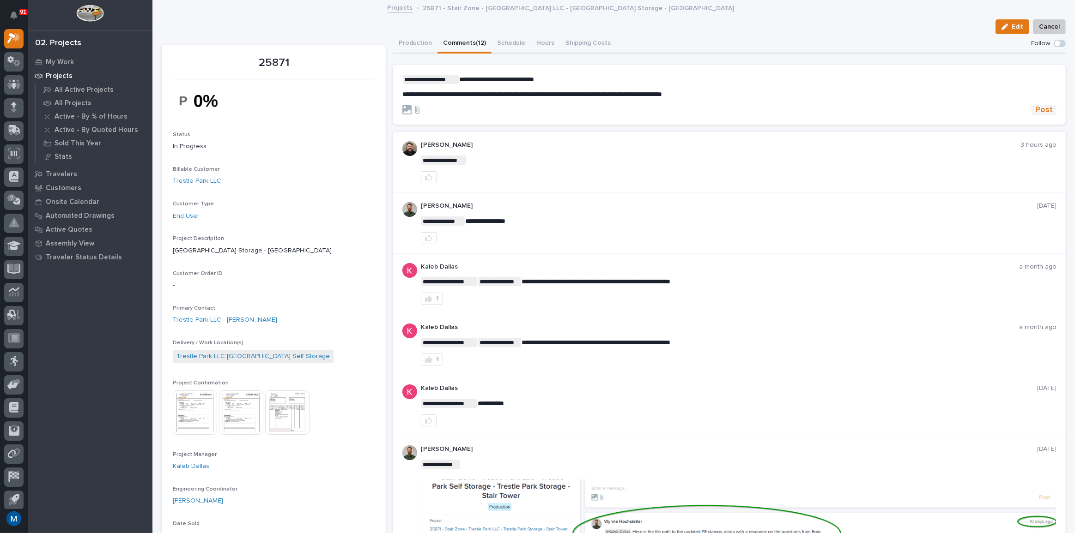 The width and height of the screenshot is (1075, 533). I want to click on span: Cancel, so click(1049, 27).